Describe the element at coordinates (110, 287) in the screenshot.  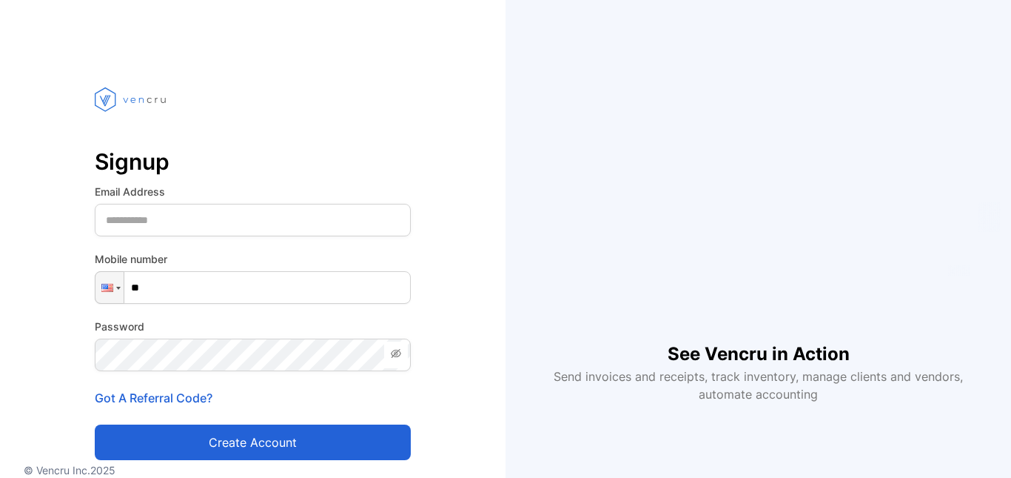
I see `div: United States: + 1` at that location.